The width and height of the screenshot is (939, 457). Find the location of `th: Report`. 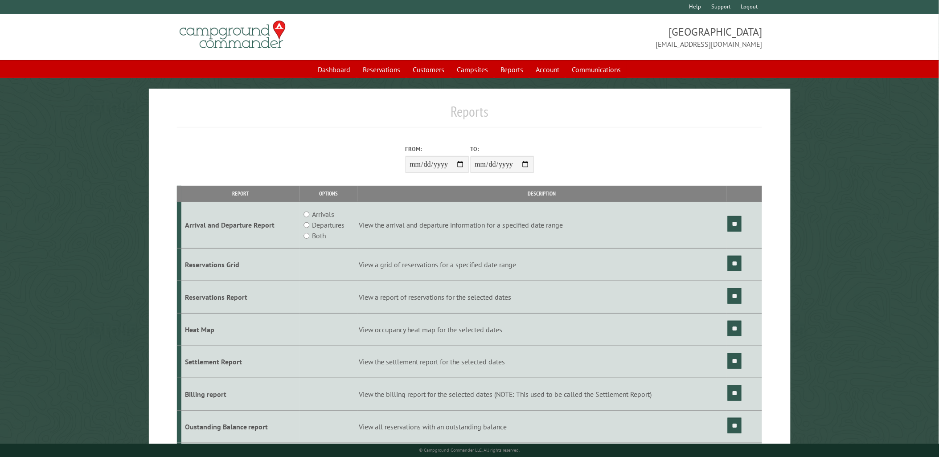

th: Report is located at coordinates (241, 193).